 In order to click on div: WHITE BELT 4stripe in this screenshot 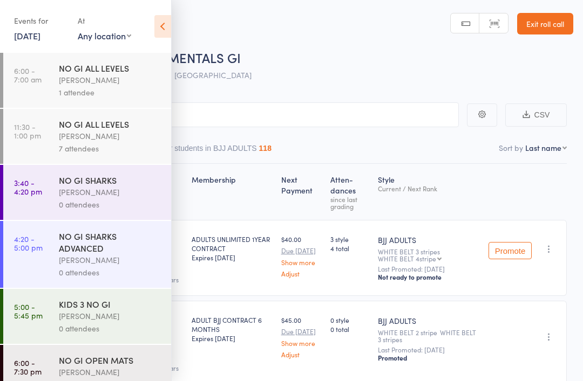, I will do `click(407, 258)`.